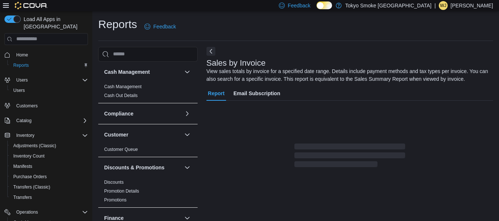 The width and height of the screenshot is (499, 221). I want to click on a: Purchase Orders, so click(30, 177).